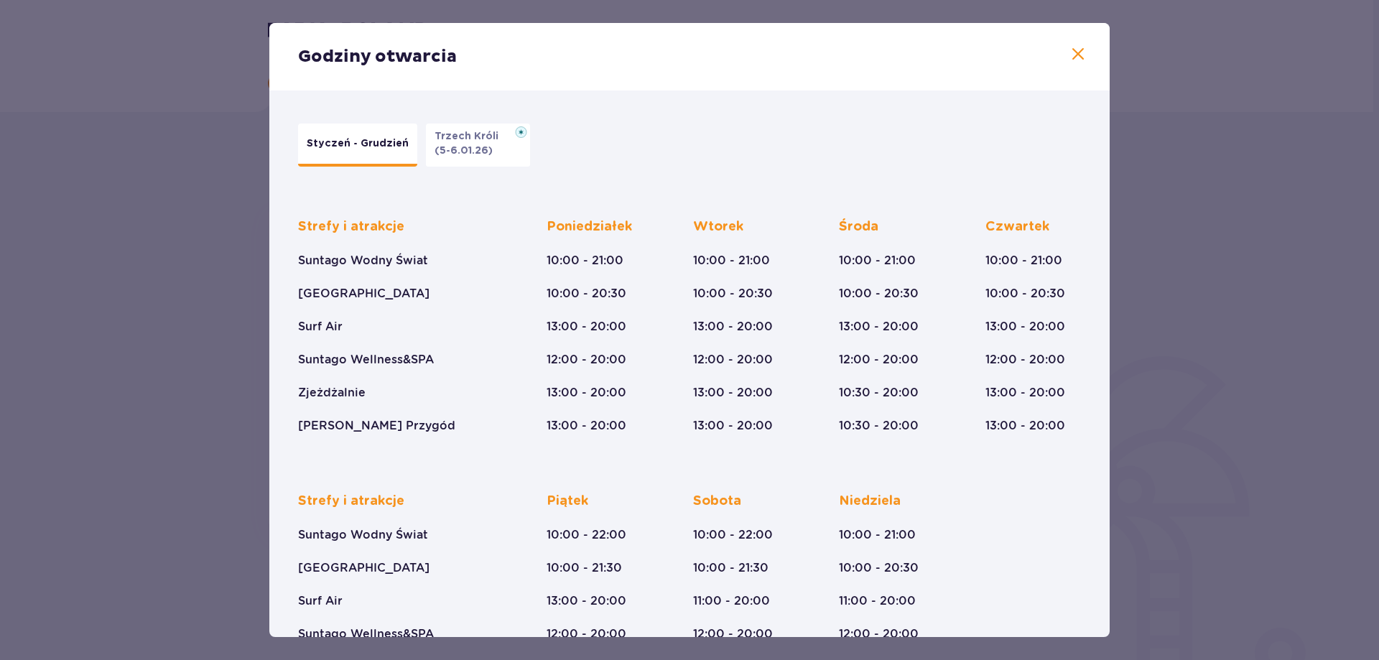  Describe the element at coordinates (478, 145) in the screenshot. I see `button: Trzech Króli(5-6.01.26)` at that location.